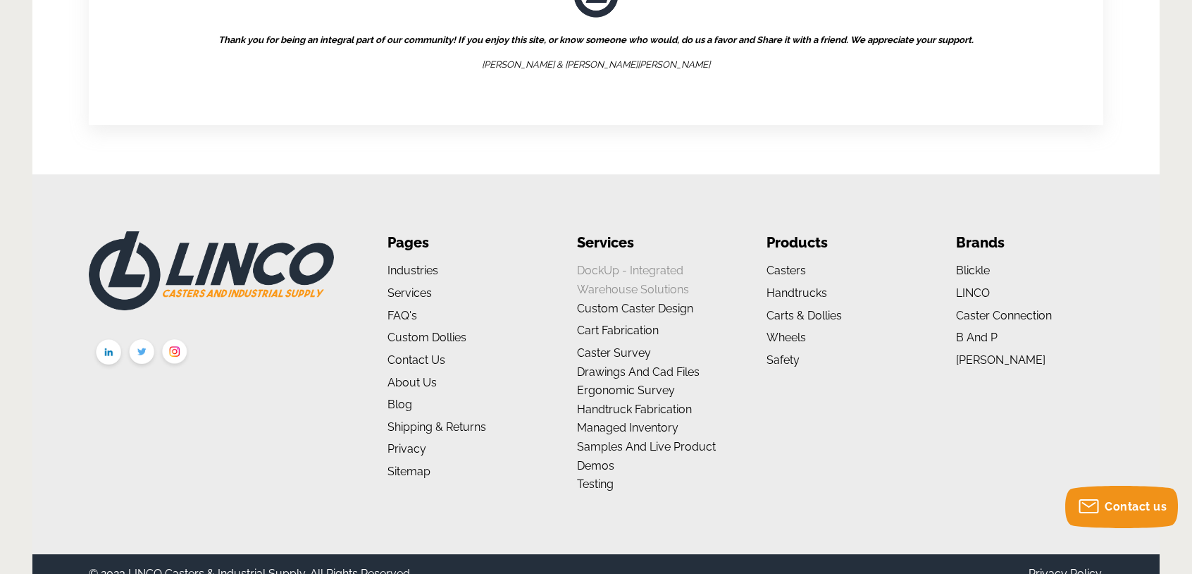 The width and height of the screenshot is (1192, 574). I want to click on a: DockUp - Integrated Warehouse Solutions, so click(633, 280).